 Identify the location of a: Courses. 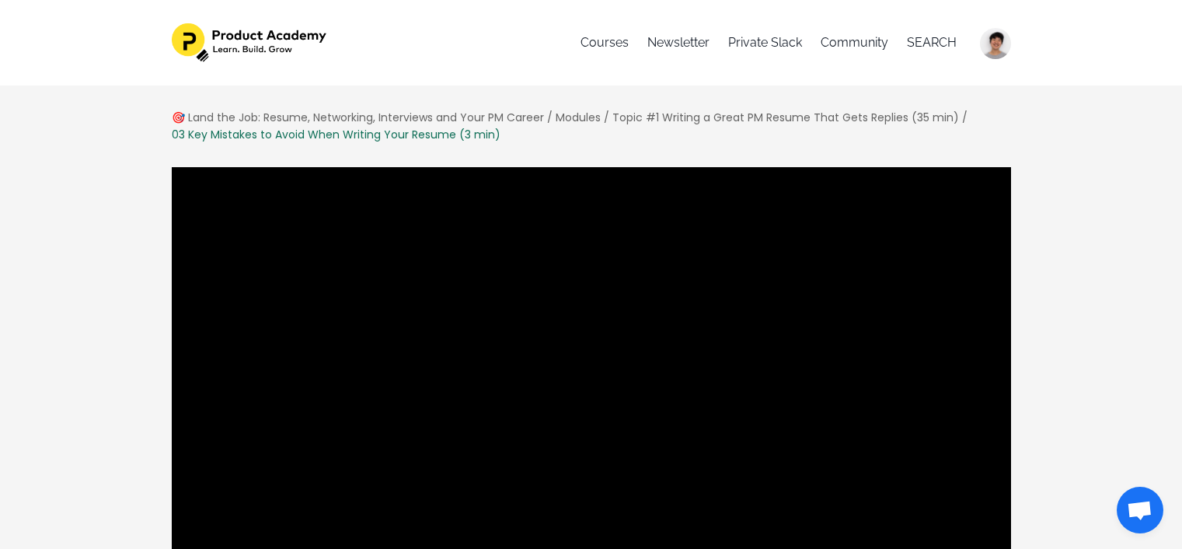
(605, 43).